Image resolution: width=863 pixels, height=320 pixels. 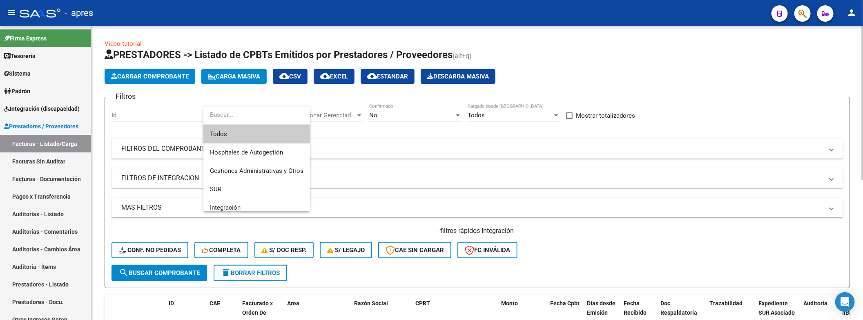 I want to click on span: Todos, so click(x=256, y=134).